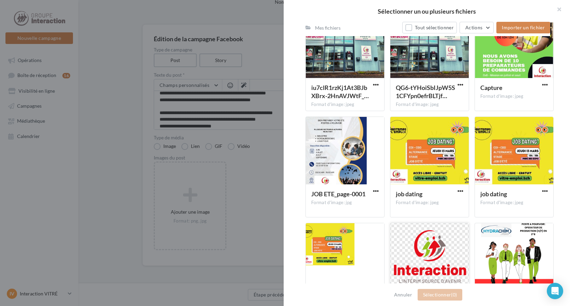  I want to click on span: Importer un fichier, so click(523, 27).